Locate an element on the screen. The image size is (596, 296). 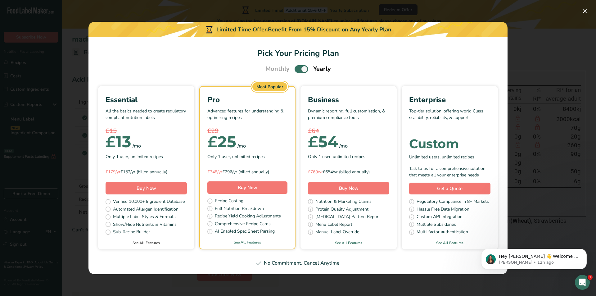
span: Manual Label Override is located at coordinates (337, 232).